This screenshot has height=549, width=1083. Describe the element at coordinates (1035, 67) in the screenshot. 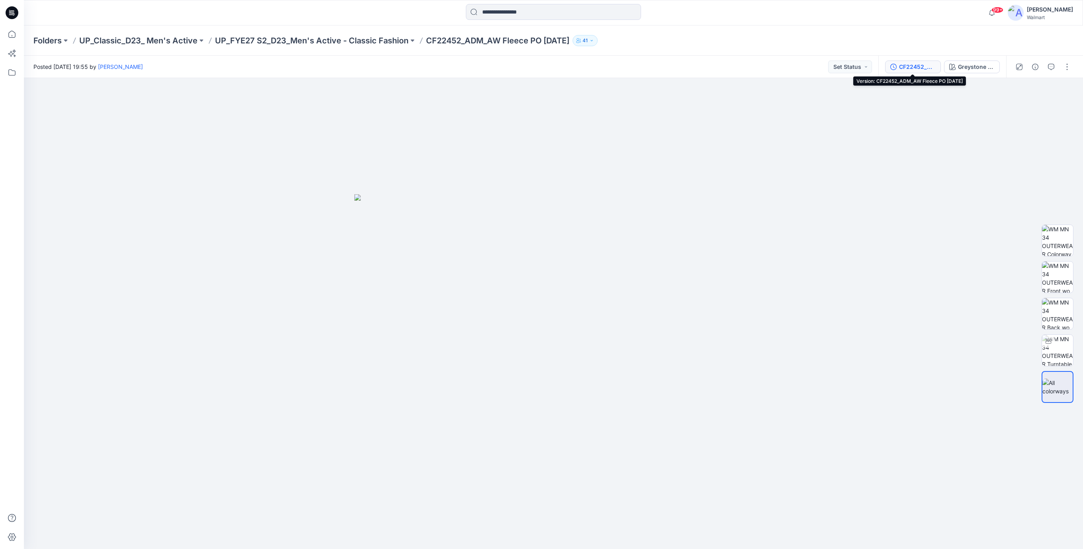

I see `button: Details` at that location.